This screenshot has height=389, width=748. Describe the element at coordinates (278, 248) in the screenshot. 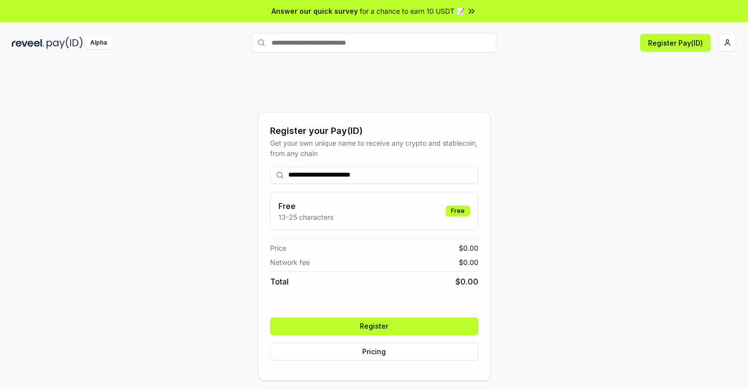

I see `span: Price` at that location.